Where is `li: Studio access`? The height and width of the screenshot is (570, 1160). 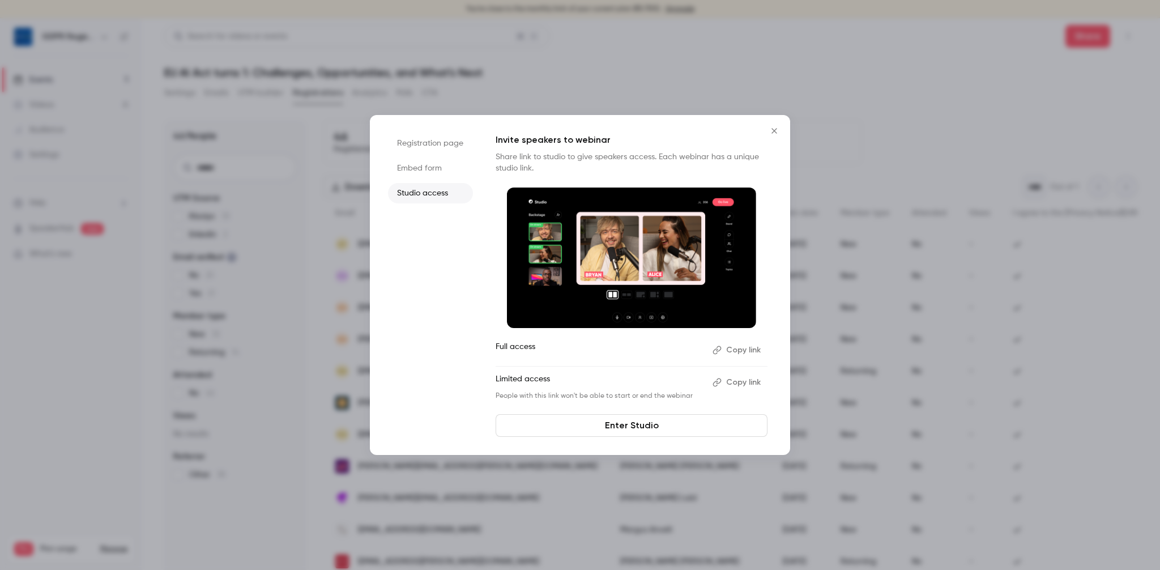
li: Studio access is located at coordinates (430, 193).